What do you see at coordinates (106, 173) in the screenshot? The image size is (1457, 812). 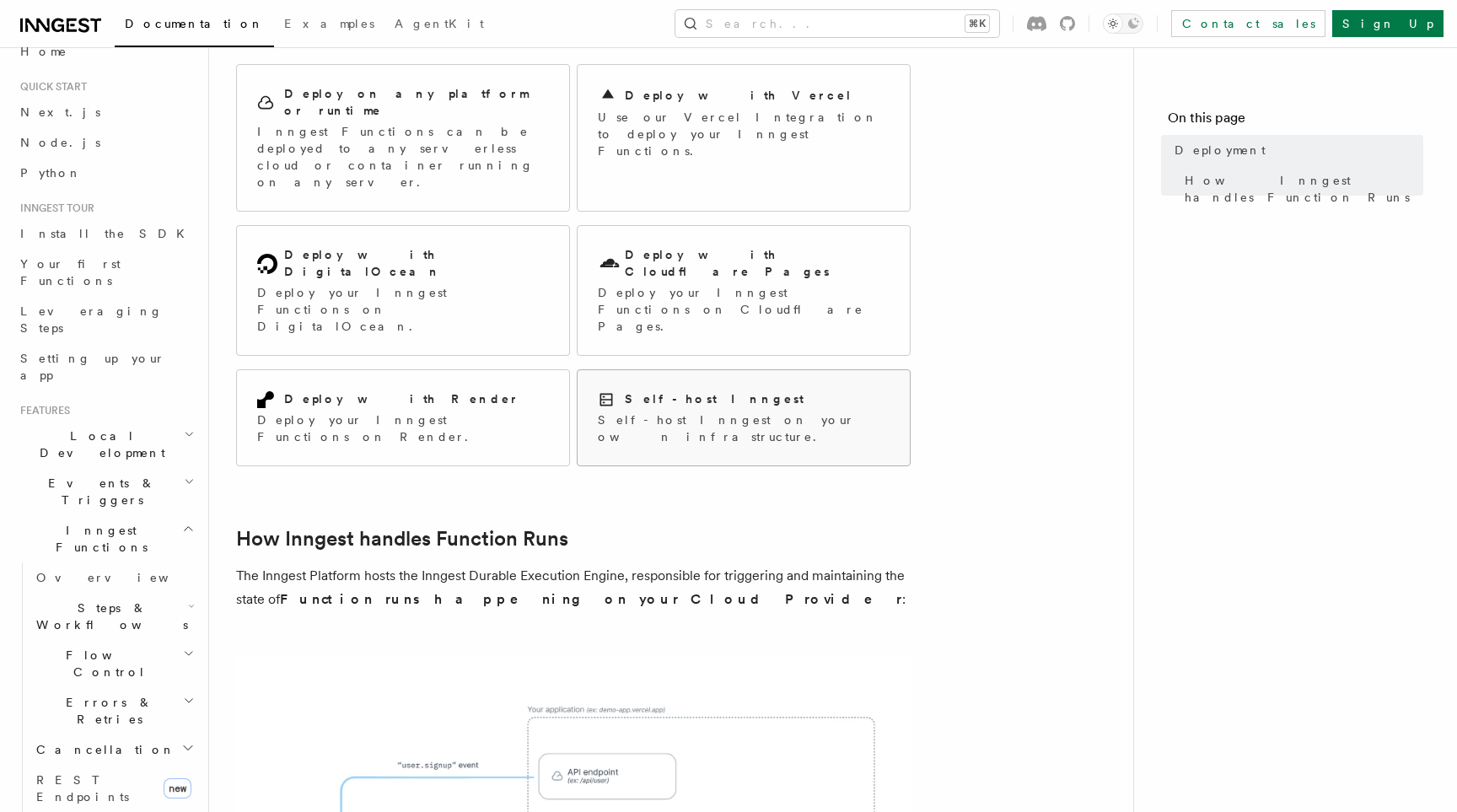 I see `a: Python` at bounding box center [106, 173].